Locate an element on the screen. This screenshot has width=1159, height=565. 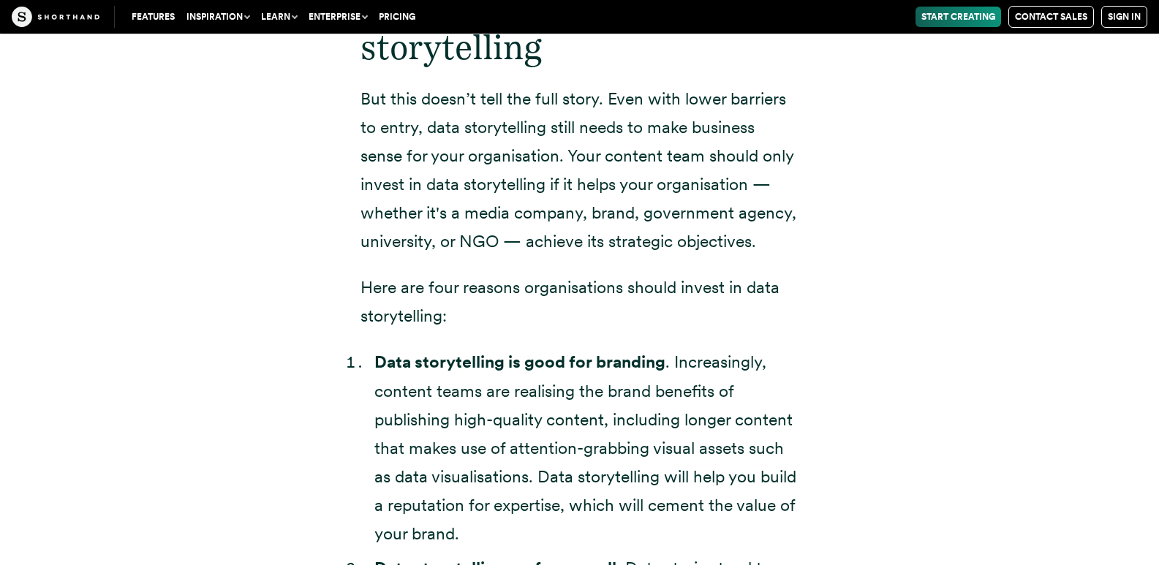
img: The Craft is located at coordinates (56, 17).